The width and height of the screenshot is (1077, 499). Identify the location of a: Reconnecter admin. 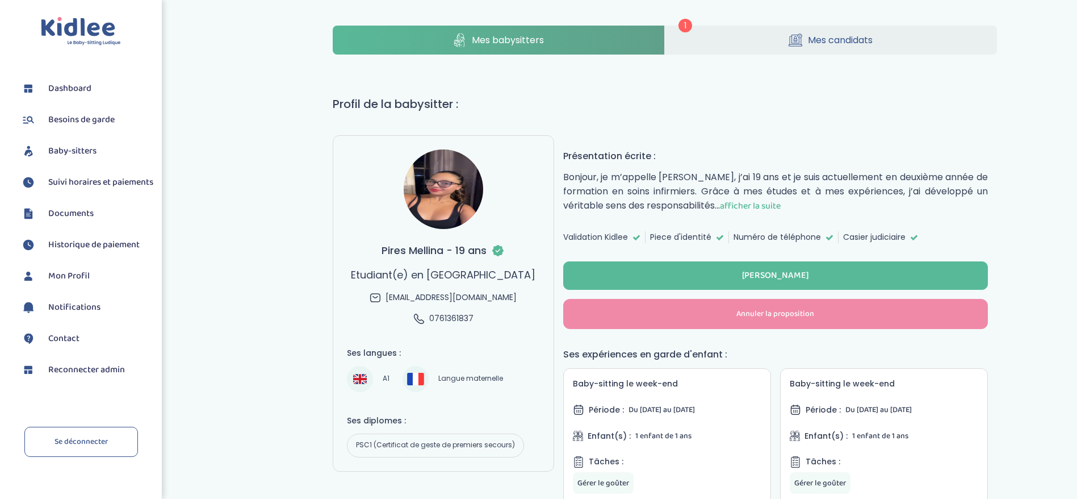
(86, 370).